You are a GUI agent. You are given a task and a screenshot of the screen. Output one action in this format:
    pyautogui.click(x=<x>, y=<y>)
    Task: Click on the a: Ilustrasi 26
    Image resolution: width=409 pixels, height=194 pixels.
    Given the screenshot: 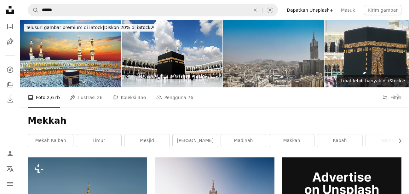 What is the action you would take?
    pyautogui.click(x=86, y=97)
    